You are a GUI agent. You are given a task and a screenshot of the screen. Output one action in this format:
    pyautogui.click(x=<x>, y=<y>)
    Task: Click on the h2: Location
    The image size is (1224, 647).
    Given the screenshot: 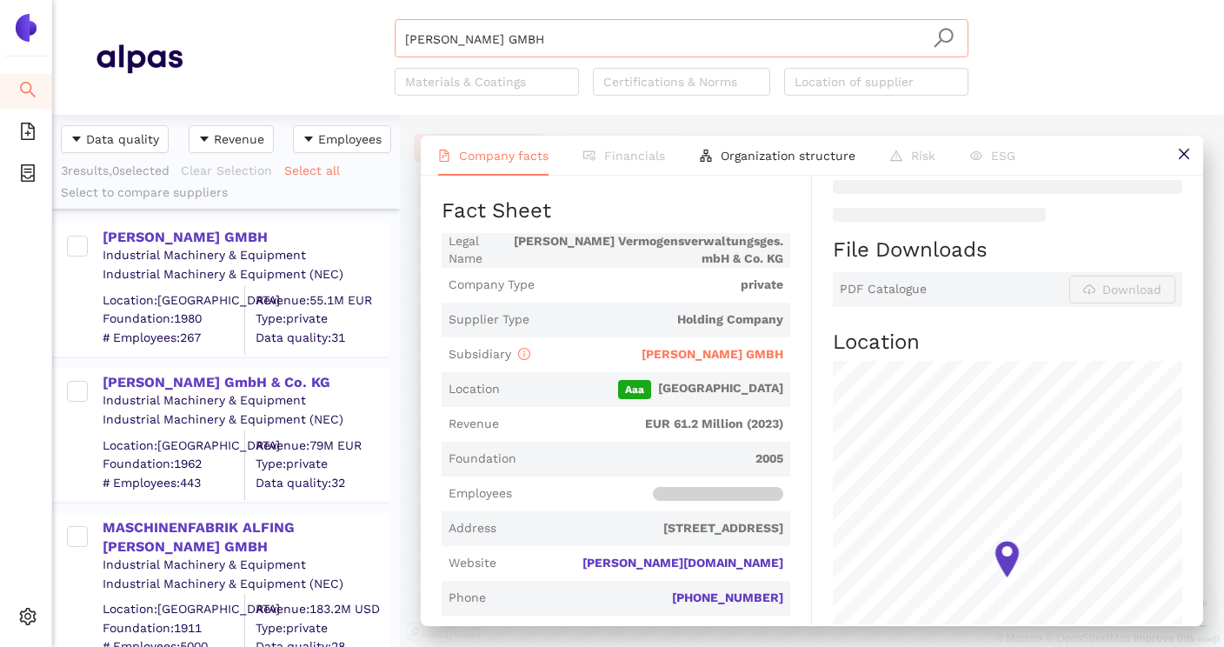 What is the action you would take?
    pyautogui.click(x=1008, y=343)
    